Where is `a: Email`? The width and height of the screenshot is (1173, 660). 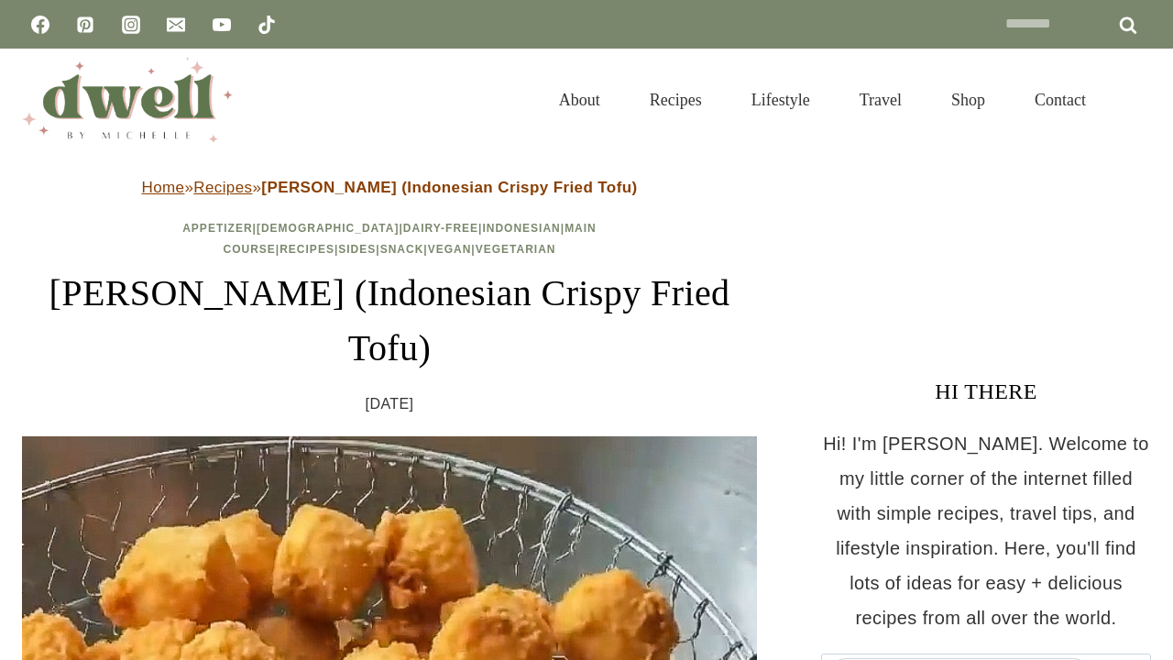 a: Email is located at coordinates (176, 25).